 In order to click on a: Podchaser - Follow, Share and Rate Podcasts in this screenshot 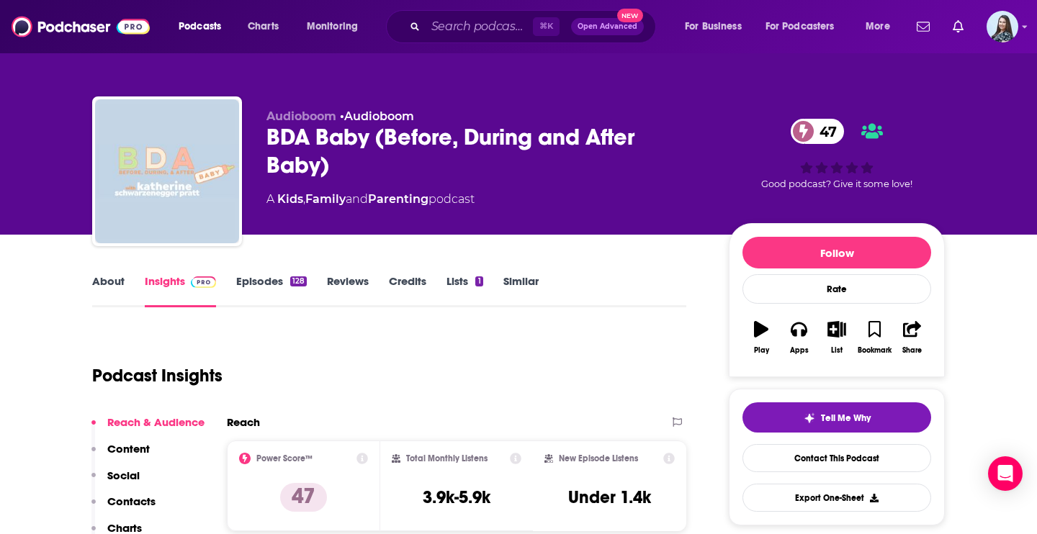, I will do `click(81, 27)`.